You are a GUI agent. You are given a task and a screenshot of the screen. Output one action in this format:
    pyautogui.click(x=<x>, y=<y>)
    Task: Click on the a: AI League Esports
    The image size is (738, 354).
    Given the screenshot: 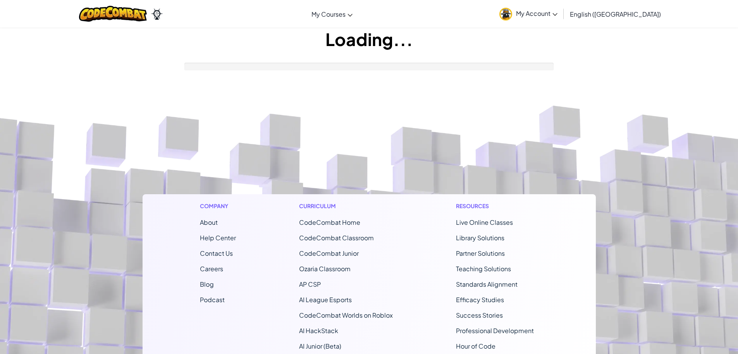 What is the action you would take?
    pyautogui.click(x=325, y=300)
    